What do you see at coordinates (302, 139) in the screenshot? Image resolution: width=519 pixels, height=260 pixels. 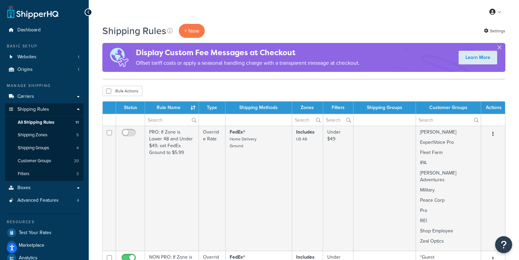 I see `small: US 48` at bounding box center [302, 139].